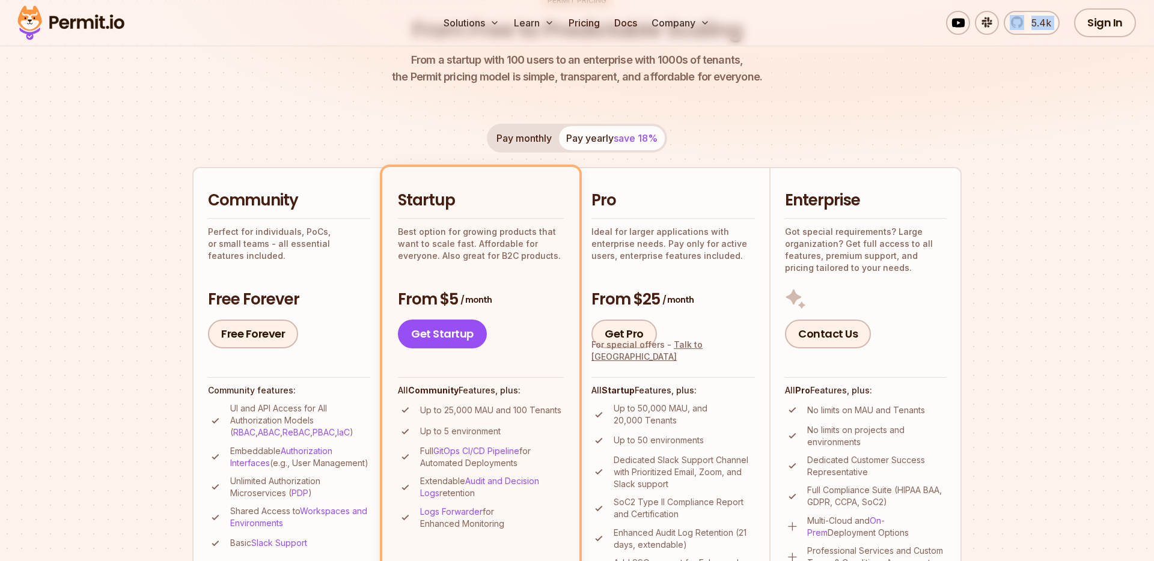 The height and width of the screenshot is (561, 1154). I want to click on h2: Startup, so click(481, 201).